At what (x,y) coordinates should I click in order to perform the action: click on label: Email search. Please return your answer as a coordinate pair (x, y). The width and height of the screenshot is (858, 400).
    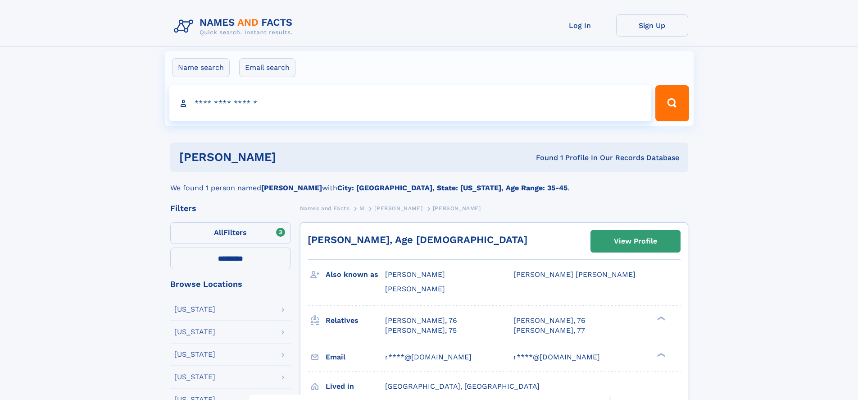
    Looking at the image, I should click on (267, 68).